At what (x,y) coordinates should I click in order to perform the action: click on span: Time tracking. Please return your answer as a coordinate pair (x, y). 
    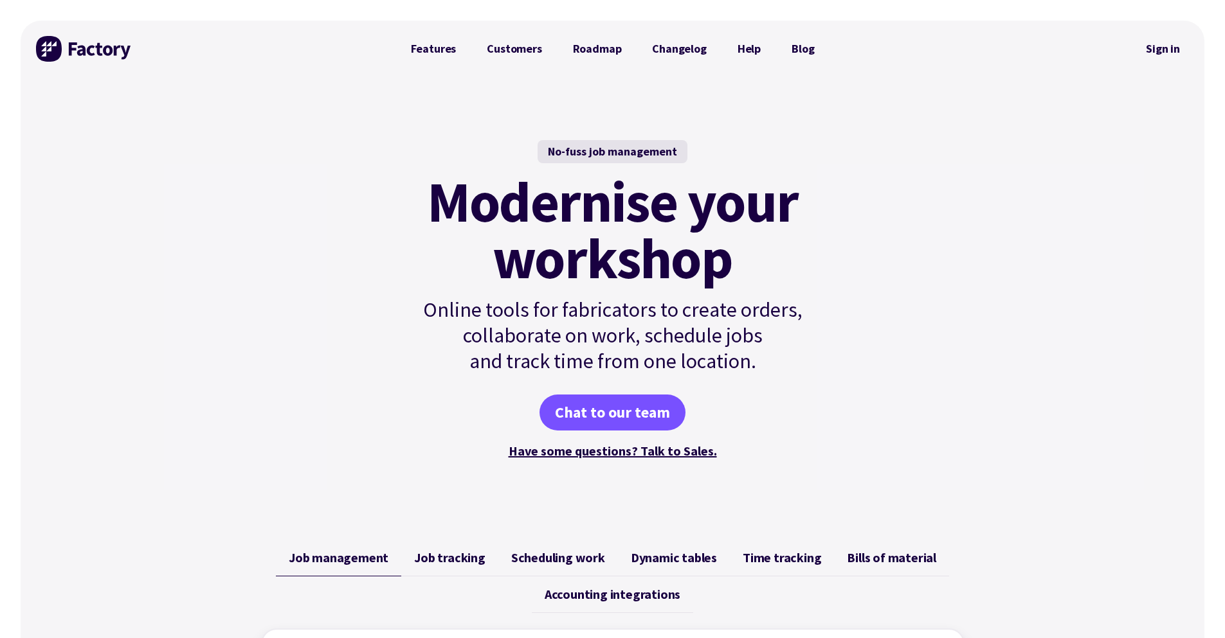
    Looking at the image, I should click on (782, 558).